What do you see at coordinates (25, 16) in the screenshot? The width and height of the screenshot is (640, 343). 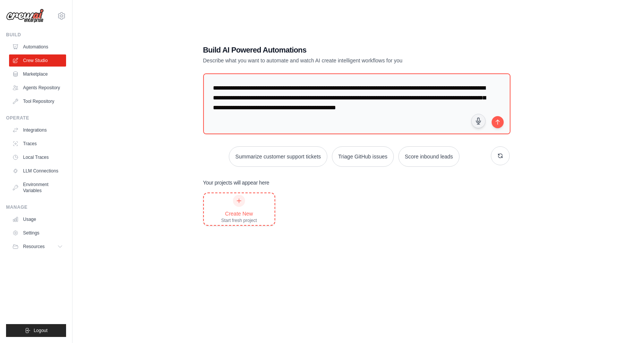 I see `img: Logo` at bounding box center [25, 16].